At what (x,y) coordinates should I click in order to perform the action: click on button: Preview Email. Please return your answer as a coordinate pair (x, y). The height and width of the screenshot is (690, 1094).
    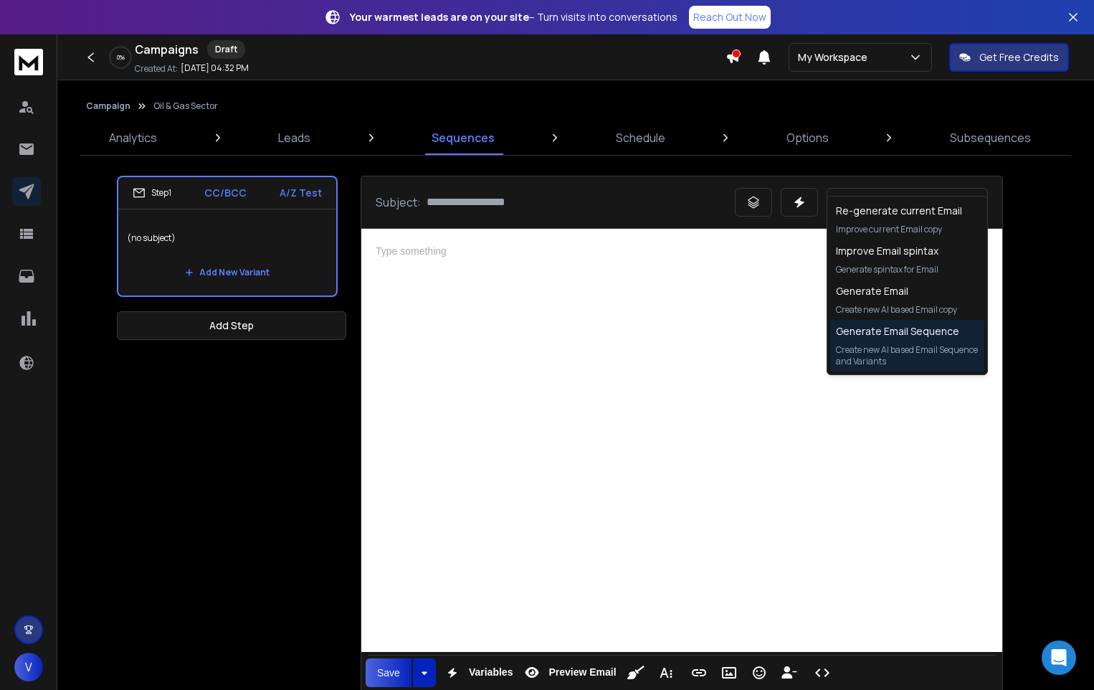
    Looking at the image, I should click on (569, 673).